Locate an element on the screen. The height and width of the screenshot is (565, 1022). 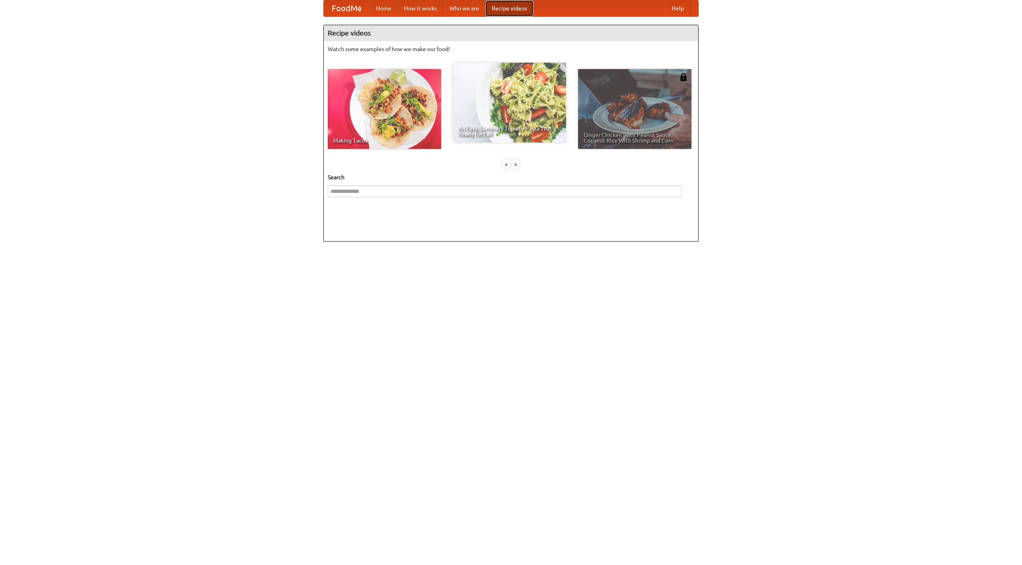
a: Making Tacos is located at coordinates (384, 109).